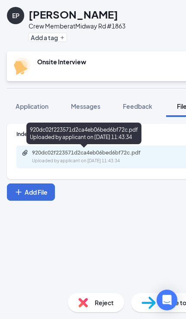 The image size is (186, 319). I want to click on div: 920dc02f223571d2ca4eb06bed6bf72c.pdf, so click(92, 153).